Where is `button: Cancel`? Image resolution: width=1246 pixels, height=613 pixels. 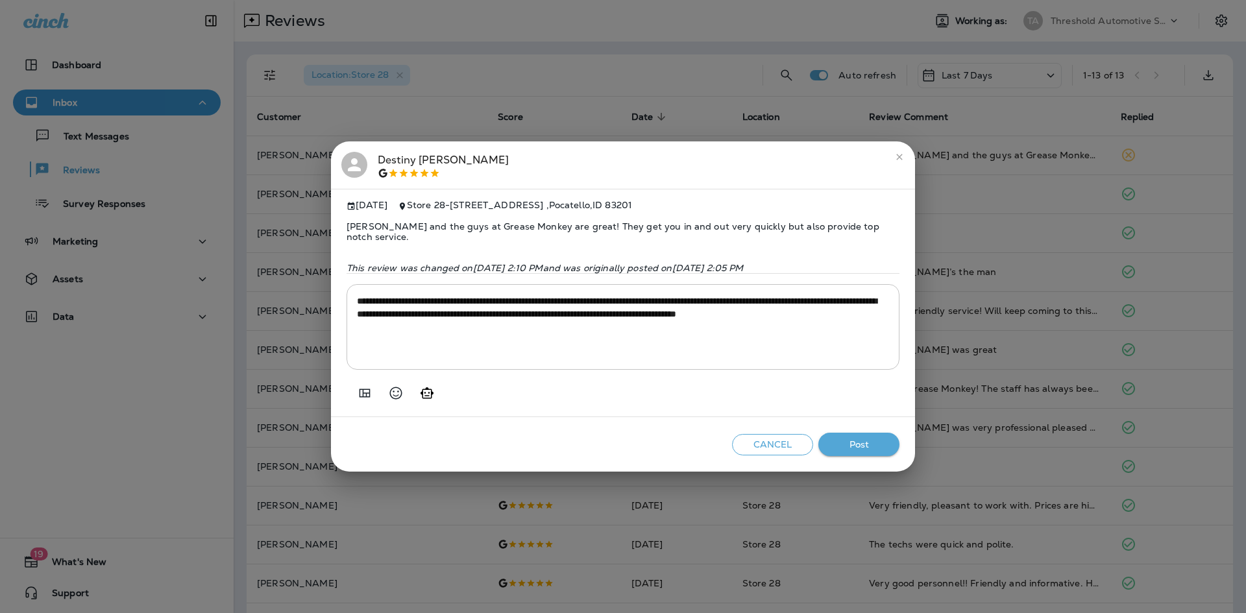 button: Cancel is located at coordinates (772, 444).